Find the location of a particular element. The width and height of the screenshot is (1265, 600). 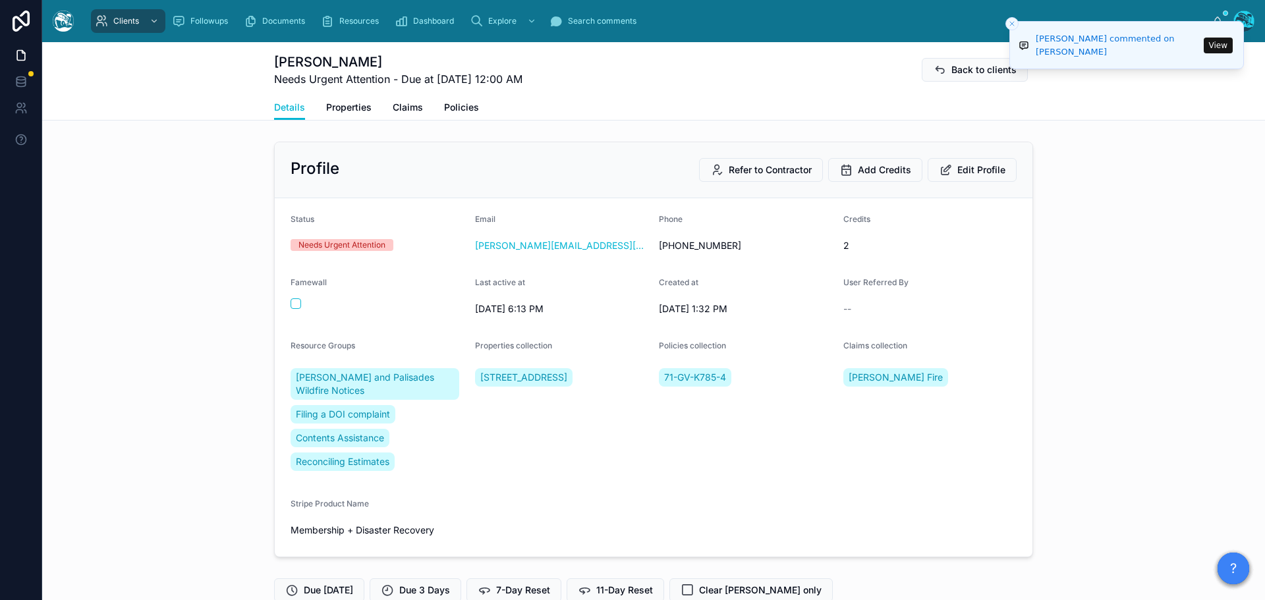

span: Due 3 Days is located at coordinates (424, 591).